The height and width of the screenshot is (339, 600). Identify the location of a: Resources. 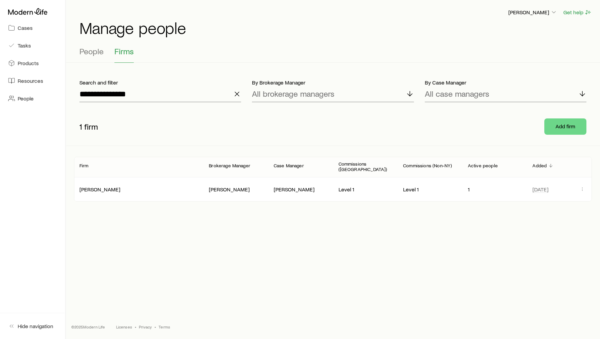
(33, 81).